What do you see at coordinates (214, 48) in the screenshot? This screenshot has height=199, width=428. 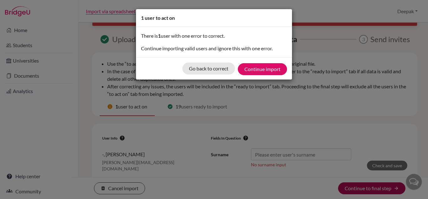 I see `p: Continue importing valid users and ignore this with one error.` at bounding box center [214, 48].